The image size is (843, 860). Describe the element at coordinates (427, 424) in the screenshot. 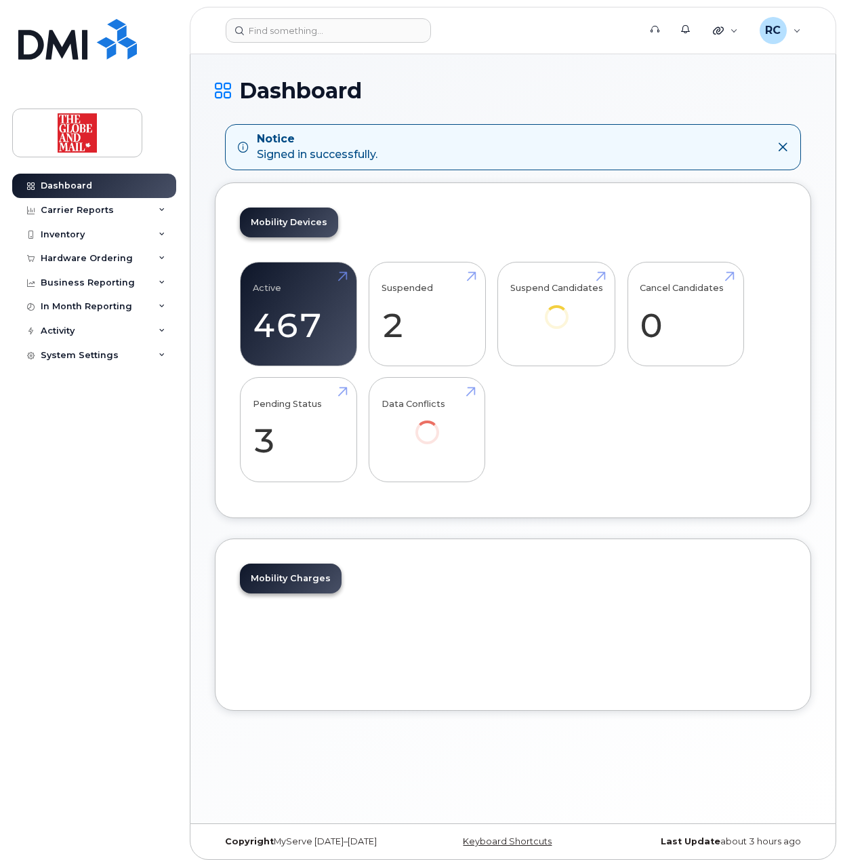

I see `a: Data Conflicts` at that location.